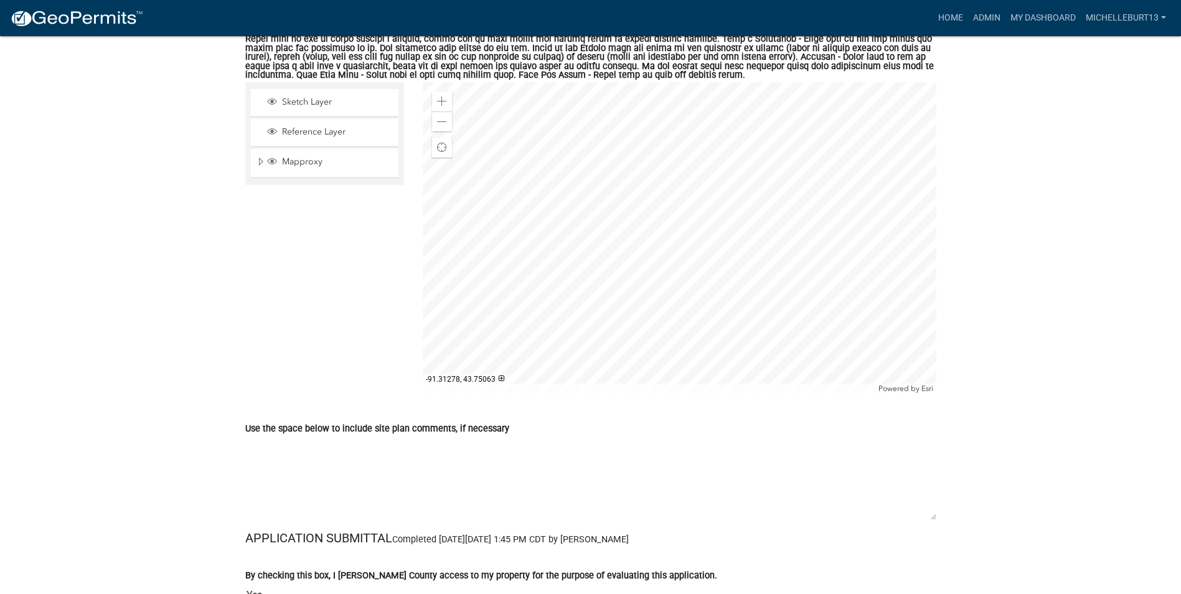 The width and height of the screenshot is (1181, 594). What do you see at coordinates (377, 429) in the screenshot?
I see `label: Use the space below to include site plan comments, if necessary` at bounding box center [377, 429].